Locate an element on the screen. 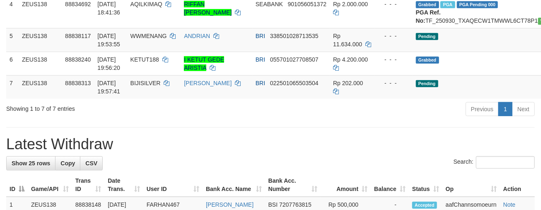  td: 5 is located at coordinates (12, 40).